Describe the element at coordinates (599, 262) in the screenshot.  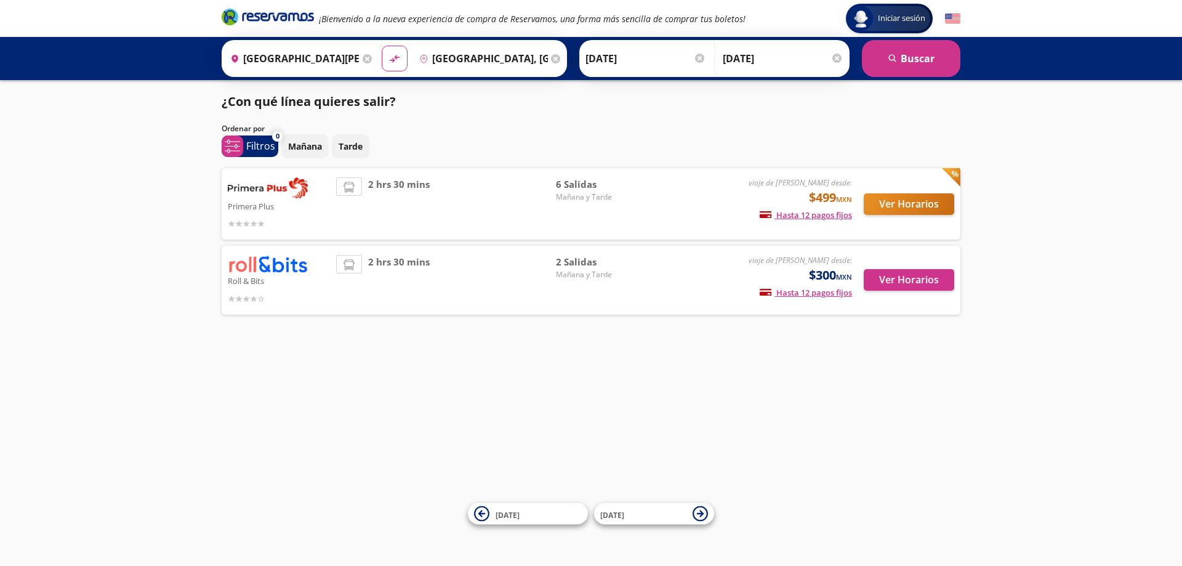
I see `span: 2 Salidas` at that location.